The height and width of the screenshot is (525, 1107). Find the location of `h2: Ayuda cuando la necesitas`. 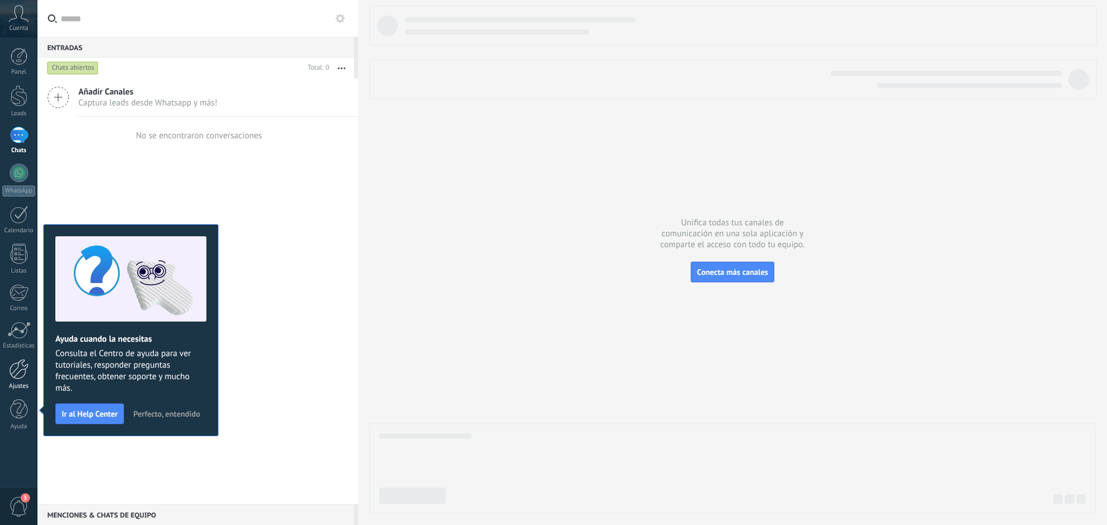

h2: Ayuda cuando la necesitas is located at coordinates (131, 339).